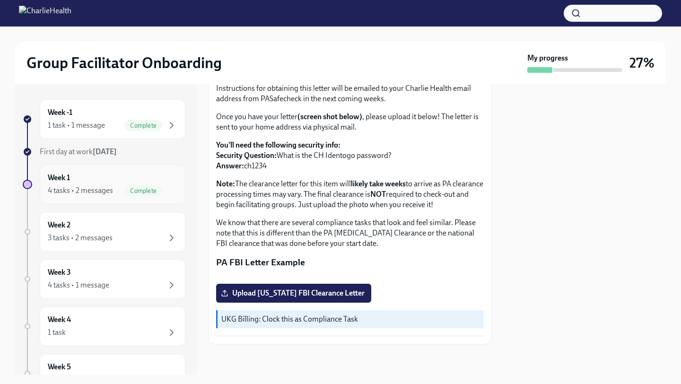 The height and width of the screenshot is (384, 681). I want to click on p: The clearance letter for this item will to arrive as PA clearance processing times may vary. The ..., so click(350, 194).